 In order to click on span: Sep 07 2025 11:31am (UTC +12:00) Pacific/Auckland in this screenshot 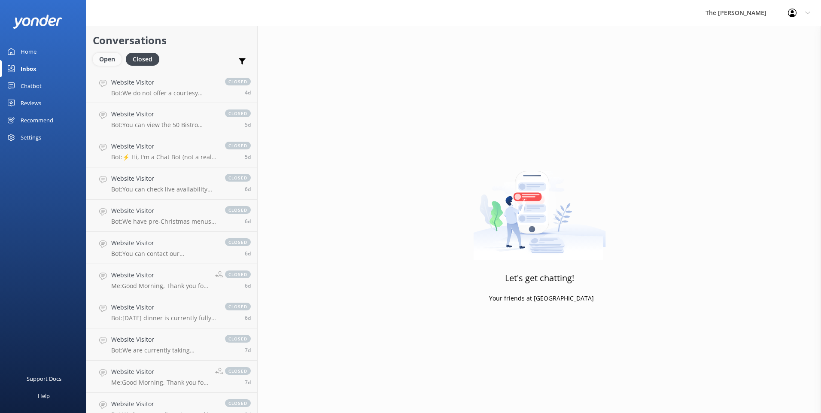, I will do `click(248, 382)`.